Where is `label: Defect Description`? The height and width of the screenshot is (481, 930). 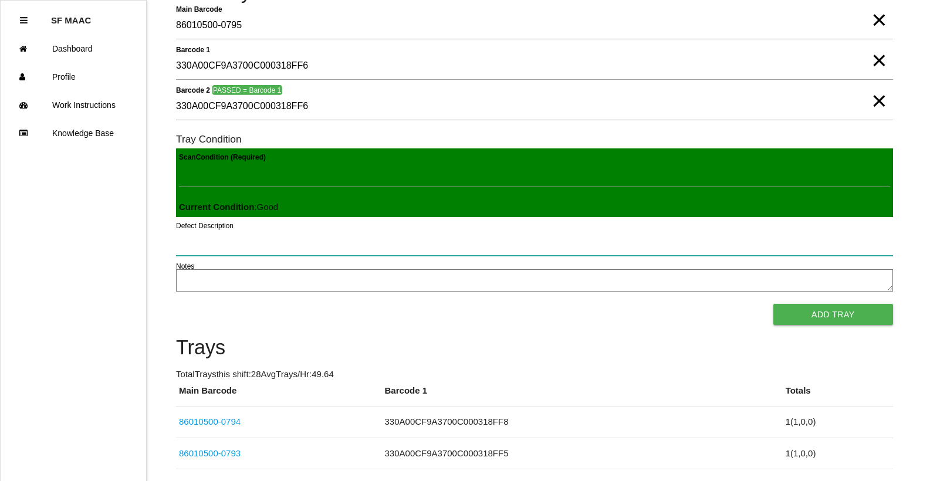
label: Defect Description is located at coordinates (205, 226).